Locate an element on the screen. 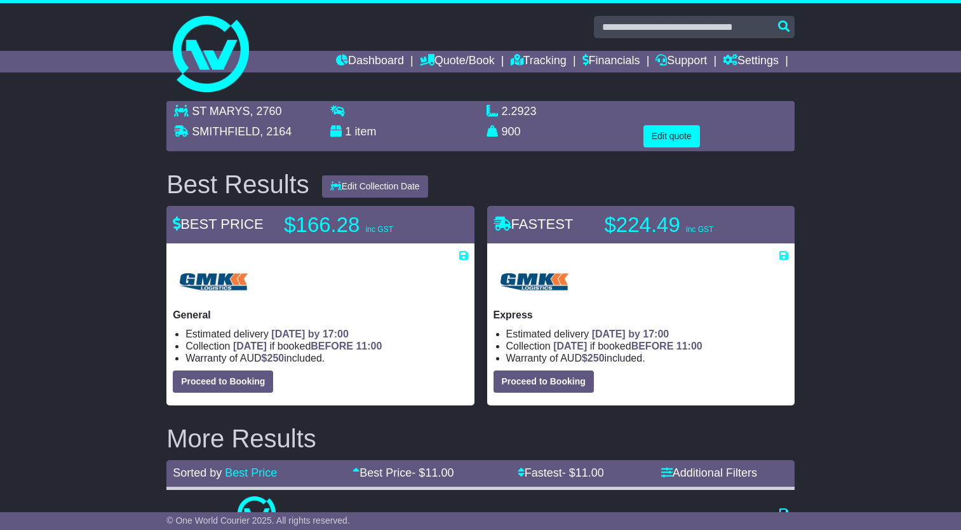 This screenshot has width=961, height=530. a: Additional Filters is located at coordinates (709, 473).